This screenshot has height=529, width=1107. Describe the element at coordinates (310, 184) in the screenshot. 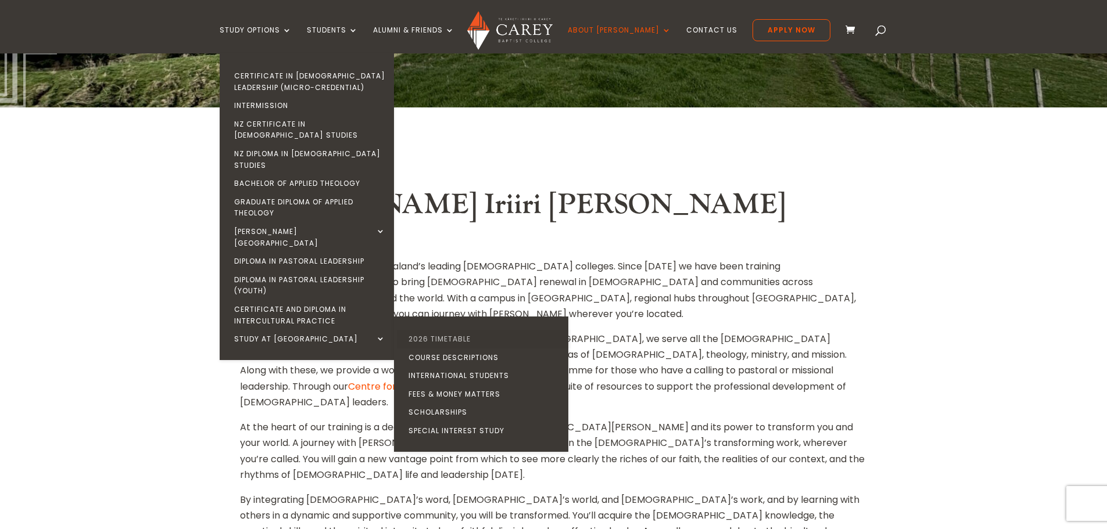

I see `a: Bachelor of Applied Theology` at that location.